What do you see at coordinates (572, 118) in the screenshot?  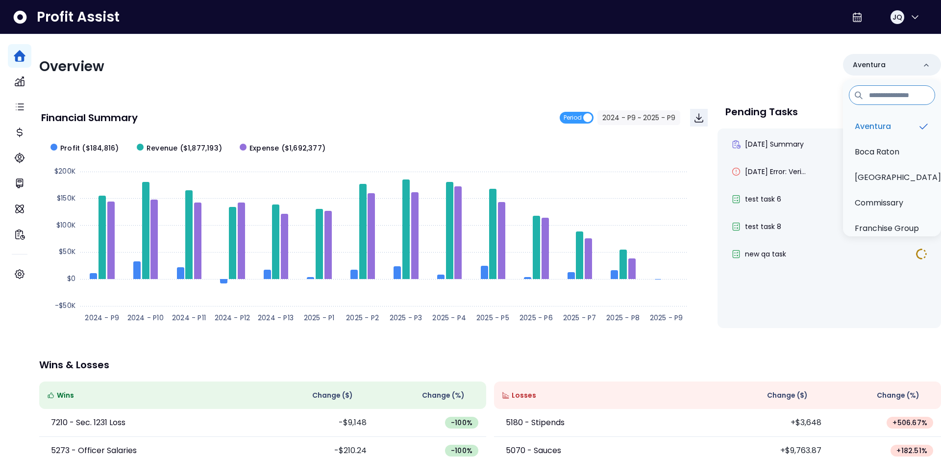 I see `span: Period` at bounding box center [572, 118].